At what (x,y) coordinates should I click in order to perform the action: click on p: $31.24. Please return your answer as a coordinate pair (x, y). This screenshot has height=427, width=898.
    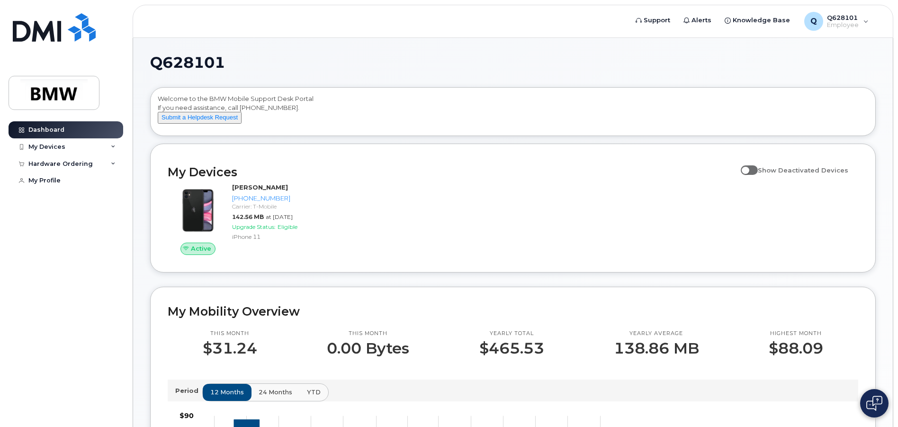
    Looking at the image, I should click on (230, 348).